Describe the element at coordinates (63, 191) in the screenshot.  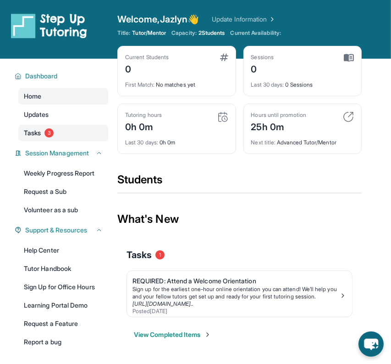
I see `a: Request a Sub` at that location.